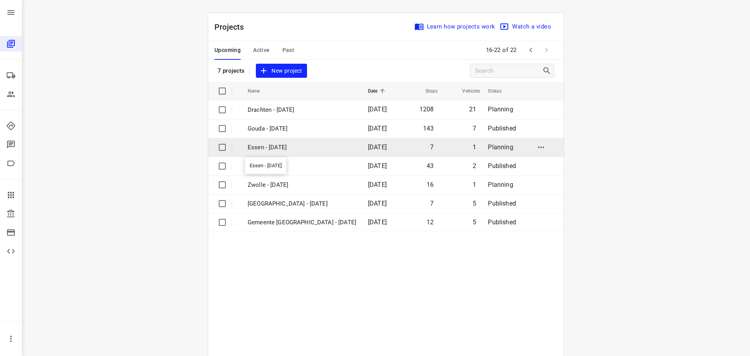 The height and width of the screenshot is (356, 750). Describe the element at coordinates (473, 109) in the screenshot. I see `span: 21` at that location.